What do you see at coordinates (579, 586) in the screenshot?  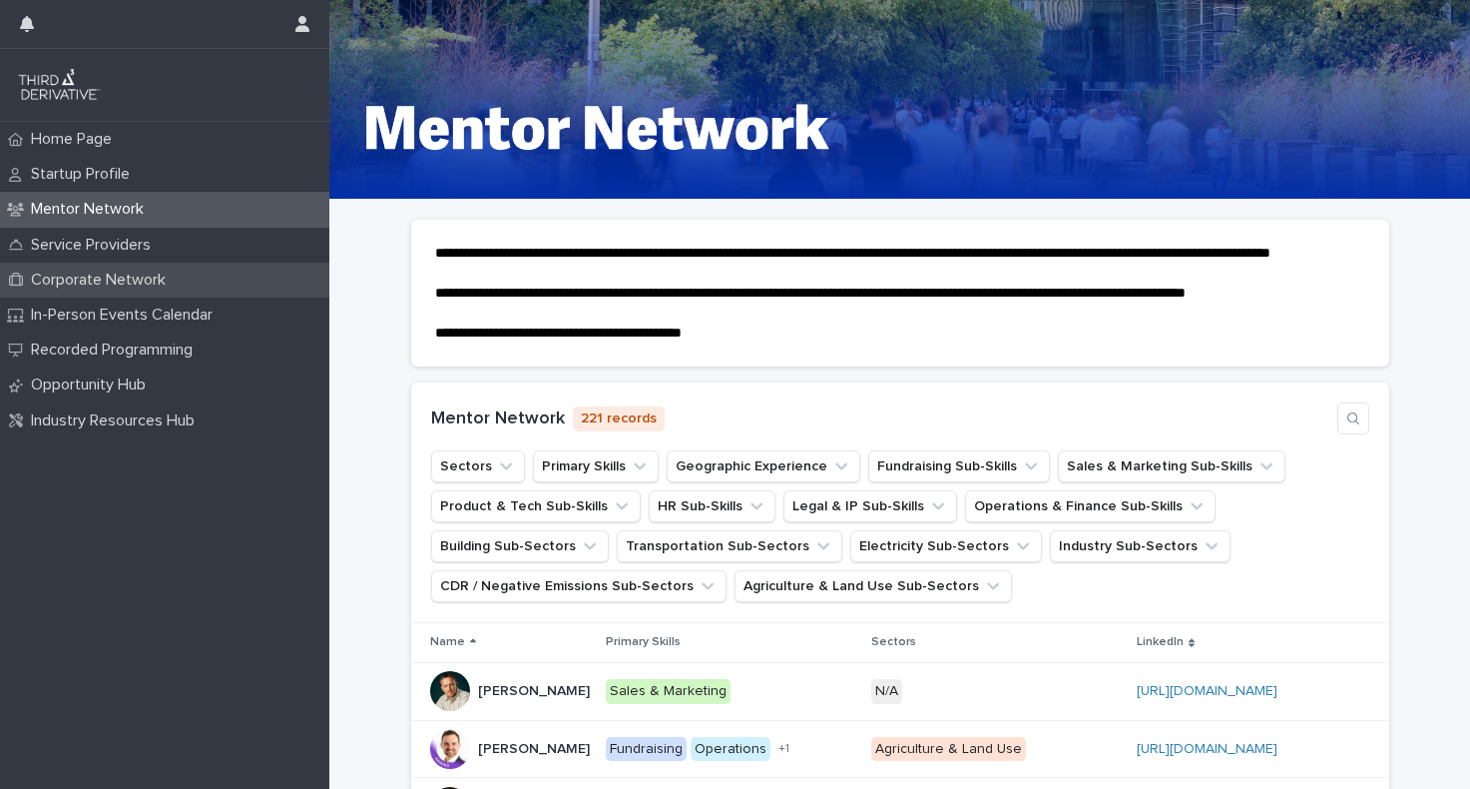 I see `button: CDR / Negative Emissions Sub-Sectors` at bounding box center [579, 586].